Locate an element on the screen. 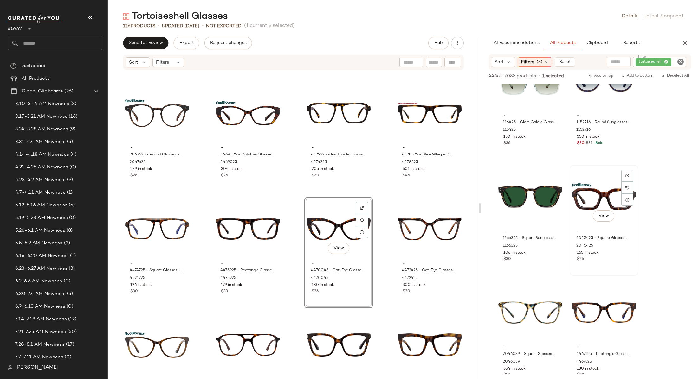 This screenshot has height=379, width=699. span: 6.30-7.4 AM Newness is located at coordinates (40, 294).